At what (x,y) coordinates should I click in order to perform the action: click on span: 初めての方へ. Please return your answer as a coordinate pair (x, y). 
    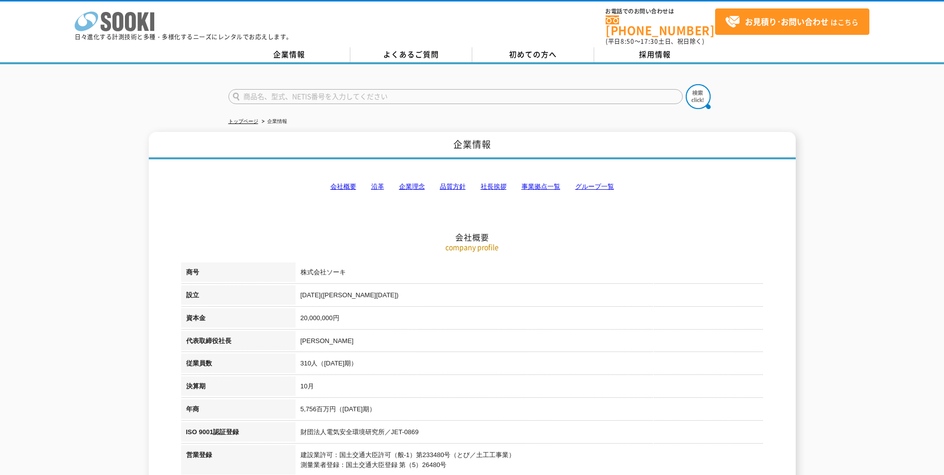
    Looking at the image, I should click on (533, 54).